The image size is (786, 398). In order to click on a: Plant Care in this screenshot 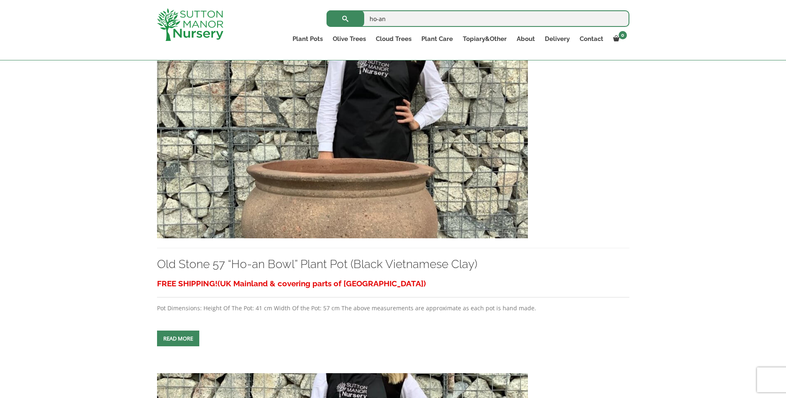, I will do `click(437, 39)`.